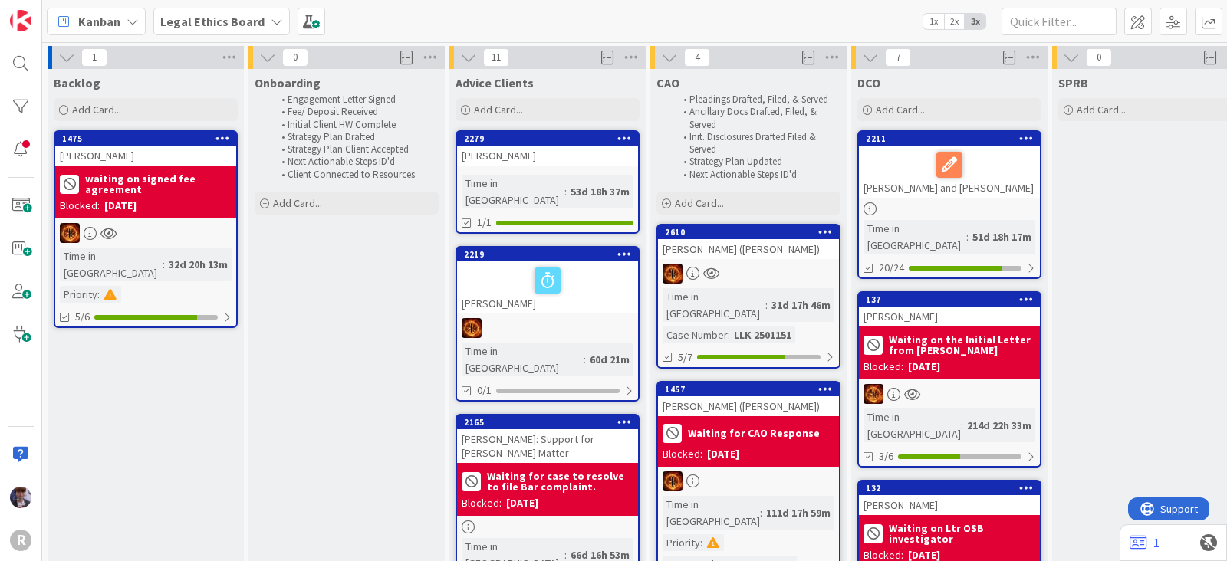  Describe the element at coordinates (801, 305) in the screenshot. I see `div: 31d 17h 46m` at that location.